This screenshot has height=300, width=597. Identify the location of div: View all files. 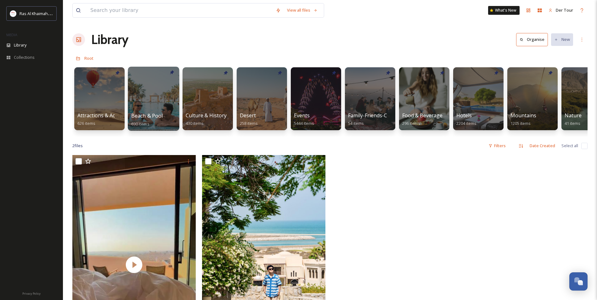
(302, 10).